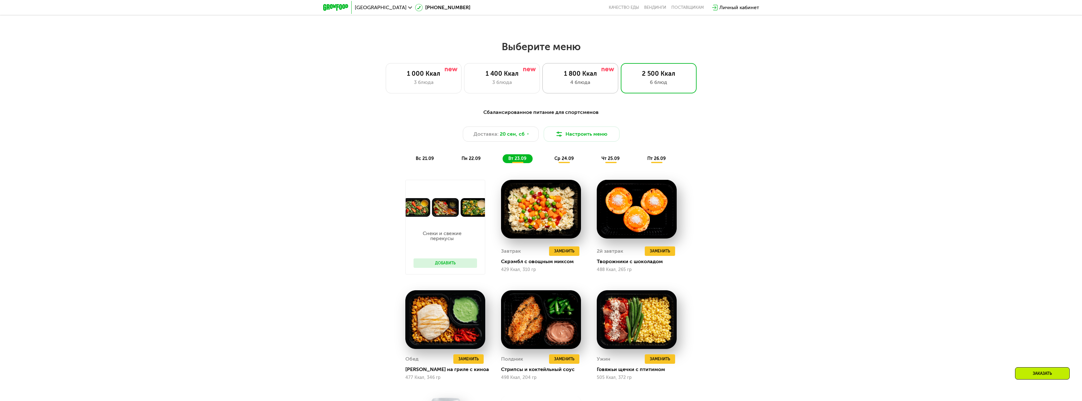 The width and height of the screenshot is (1082, 401). Describe the element at coordinates (512, 134) in the screenshot. I see `span: 20 сен, сб` at that location.